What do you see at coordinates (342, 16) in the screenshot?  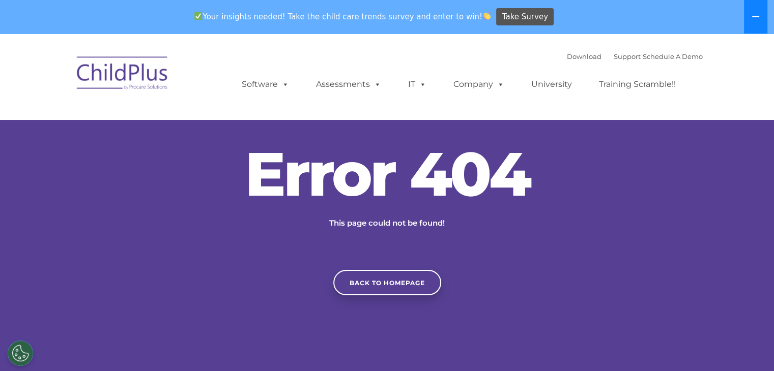 I see `span: Your insights needed! Take the child care trends survey and enter to win!` at bounding box center [342, 16].